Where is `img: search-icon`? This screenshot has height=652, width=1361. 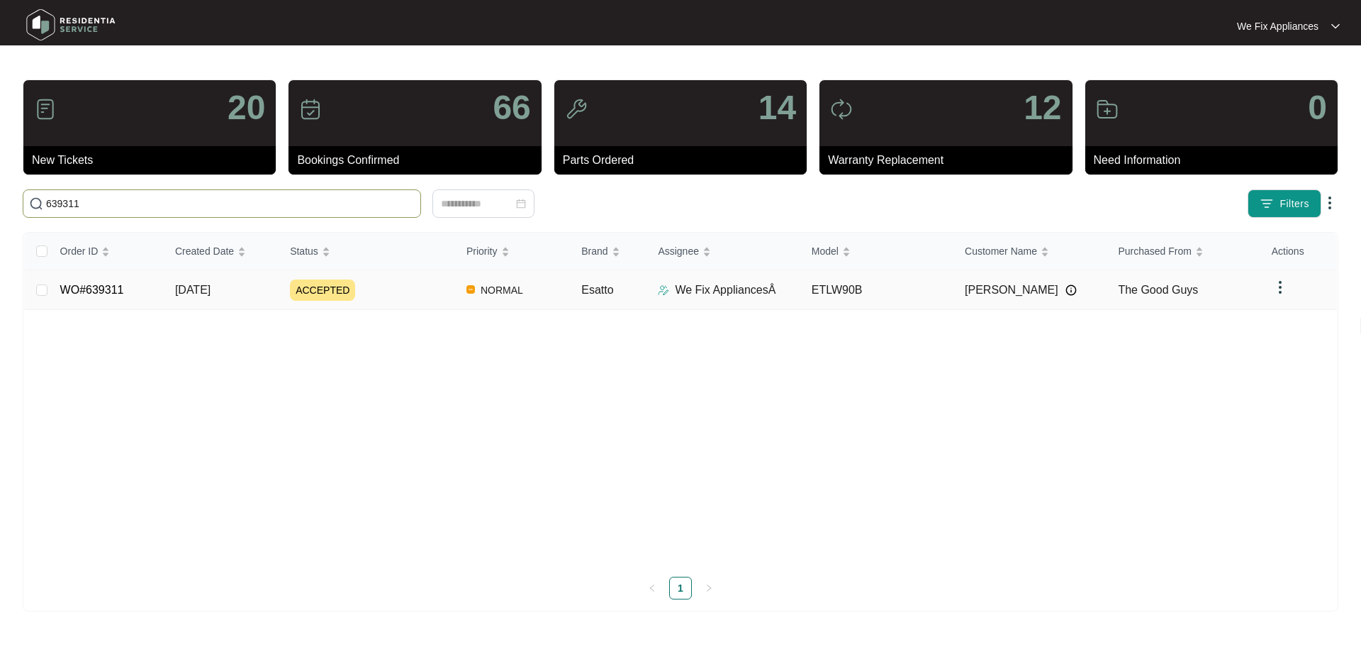 img: search-icon is located at coordinates (36, 203).